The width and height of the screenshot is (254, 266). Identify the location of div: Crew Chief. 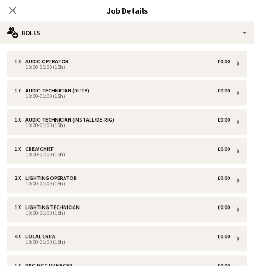
(41, 149).